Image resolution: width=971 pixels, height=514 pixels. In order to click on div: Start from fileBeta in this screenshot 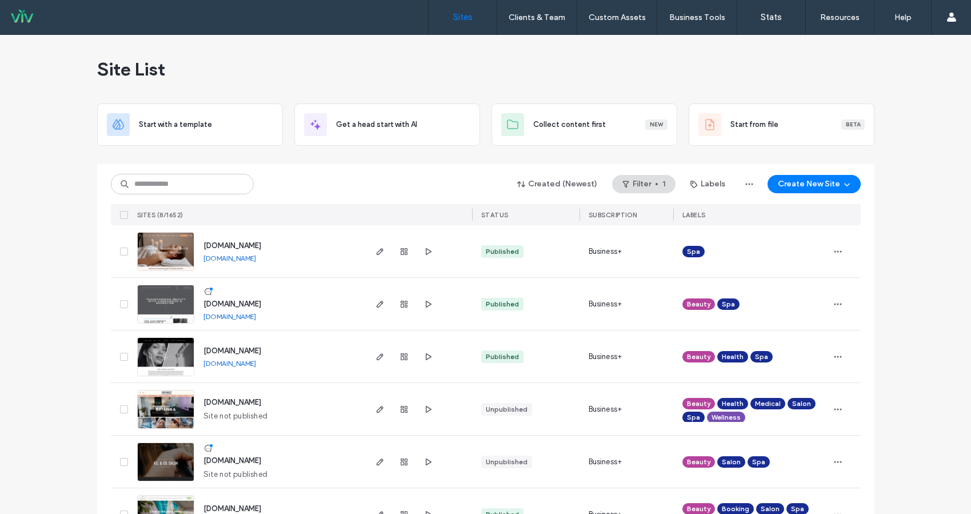, I will do `click(781, 125)`.